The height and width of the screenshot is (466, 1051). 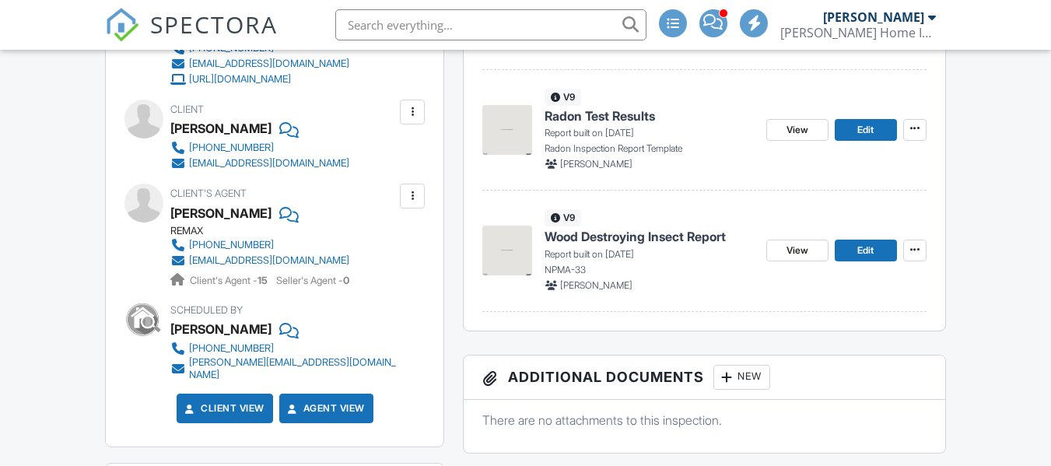 I want to click on p: There are no attachments to this inspection., so click(x=704, y=420).